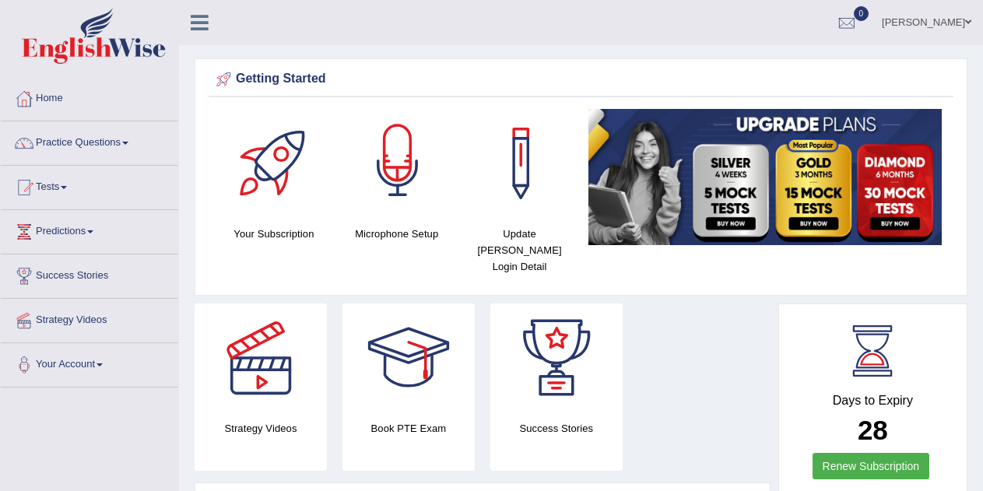  Describe the element at coordinates (581, 79) in the screenshot. I see `div: Getting Started` at that location.